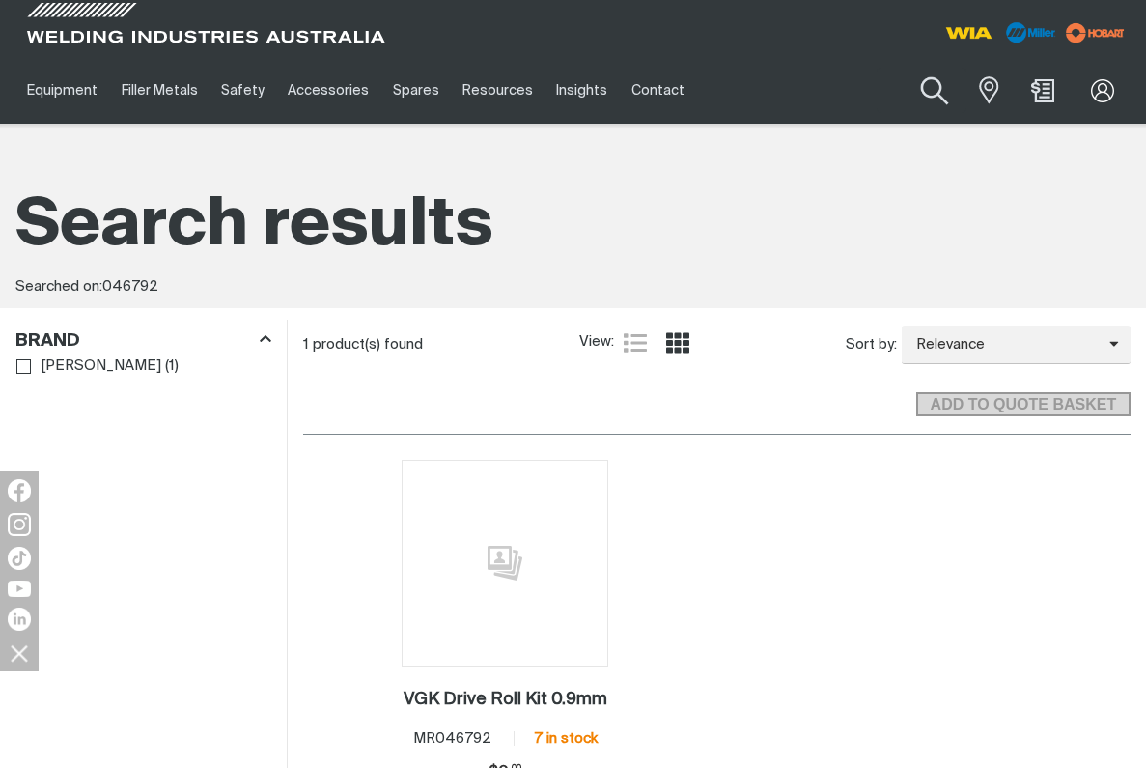 The height and width of the screenshot is (768, 1146). I want to click on img: No image for this product, so click(505, 563).